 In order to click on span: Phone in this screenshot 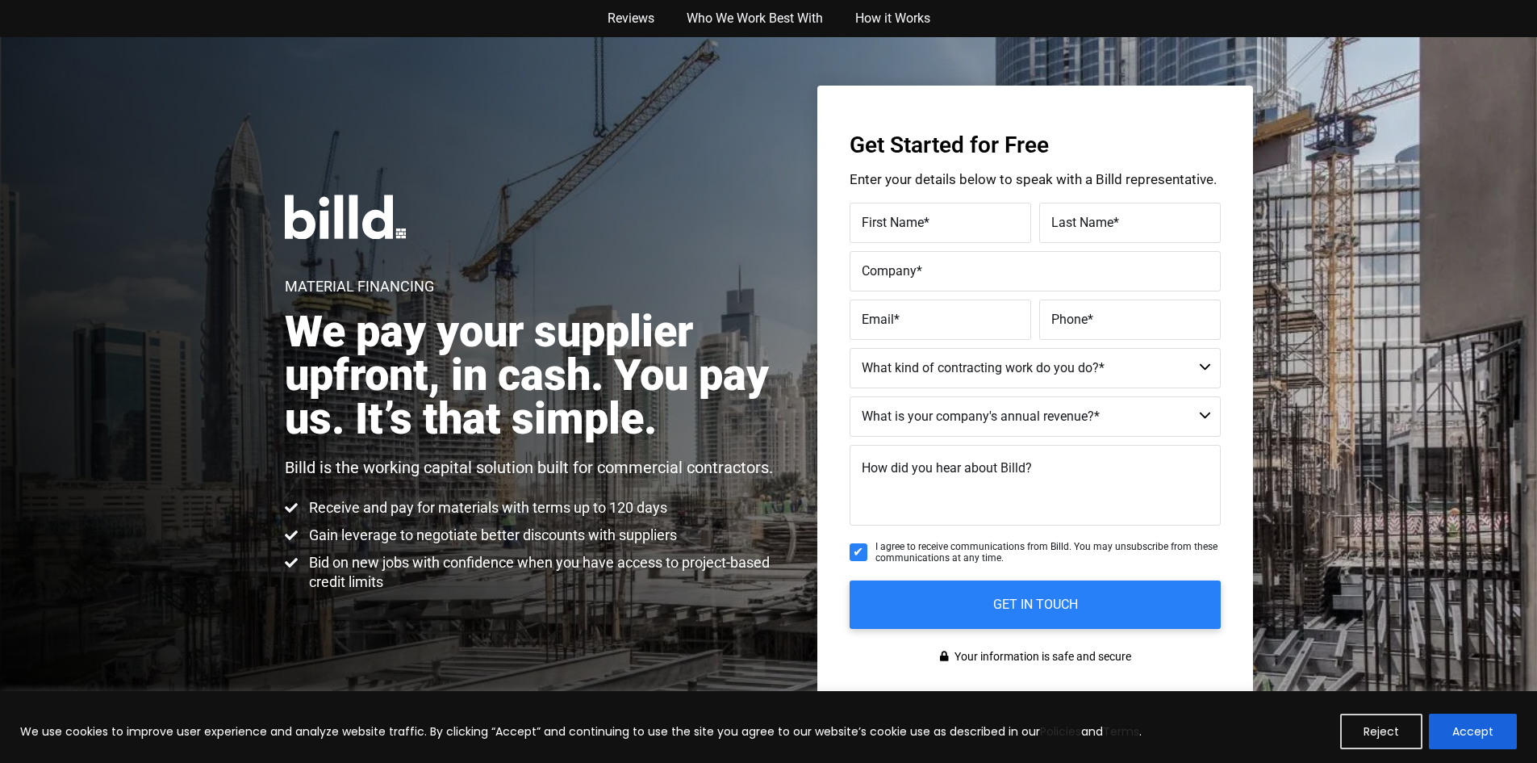, I will do `click(1069, 319)`.